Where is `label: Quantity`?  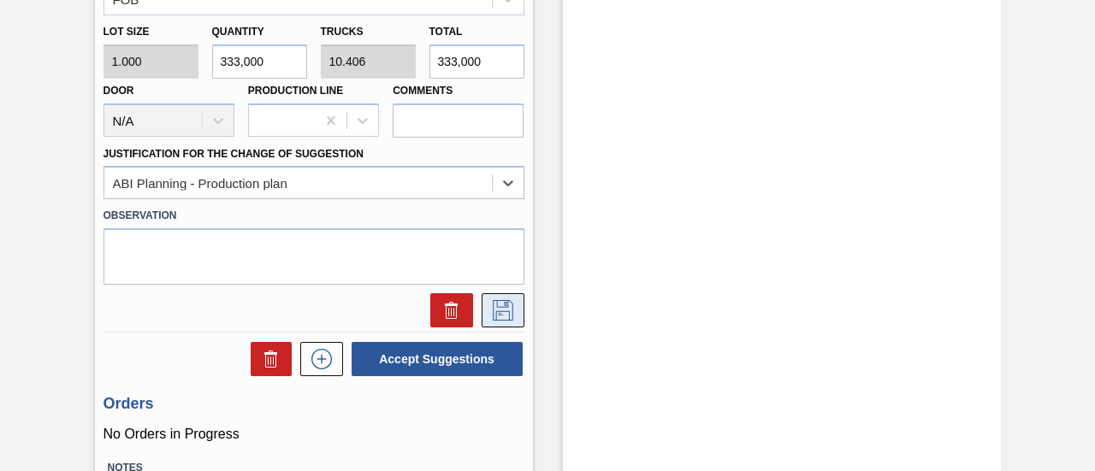 label: Quantity is located at coordinates (238, 32).